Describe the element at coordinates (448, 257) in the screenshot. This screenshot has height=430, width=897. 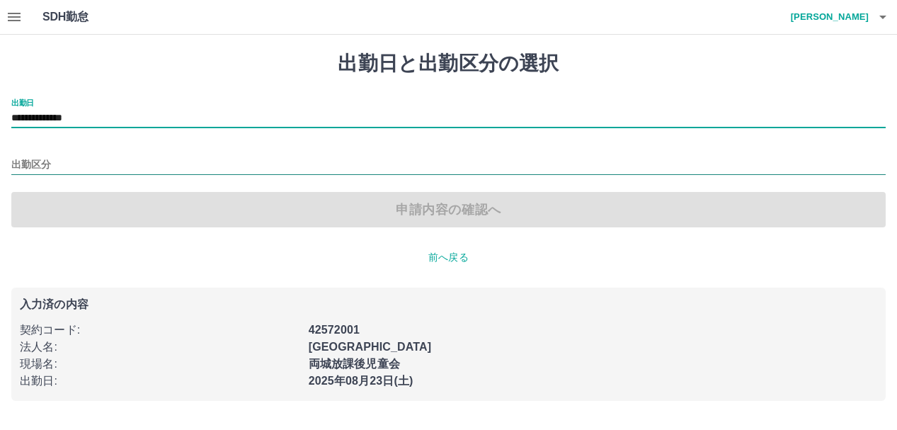
I see `p: 前へ戻る` at that location.